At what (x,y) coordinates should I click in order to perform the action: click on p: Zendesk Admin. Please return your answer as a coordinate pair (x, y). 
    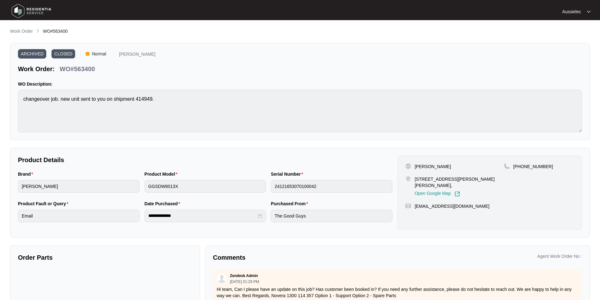
    Looking at the image, I should click on (244, 276).